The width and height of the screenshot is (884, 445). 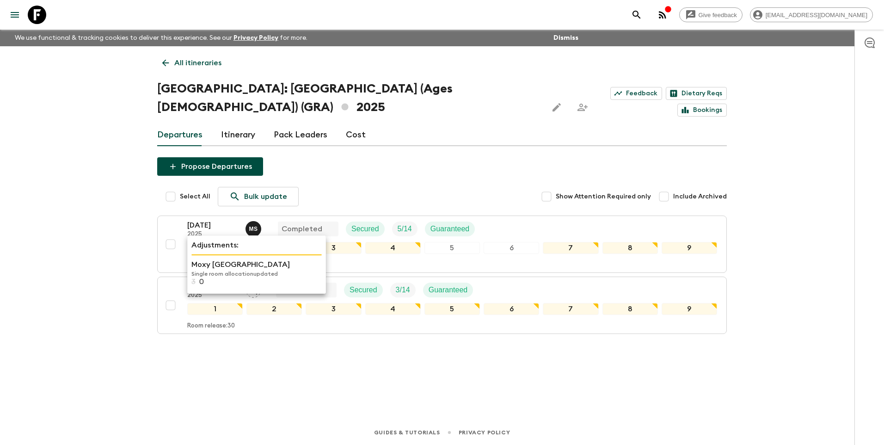 I want to click on div: 2, so click(x=274, y=309).